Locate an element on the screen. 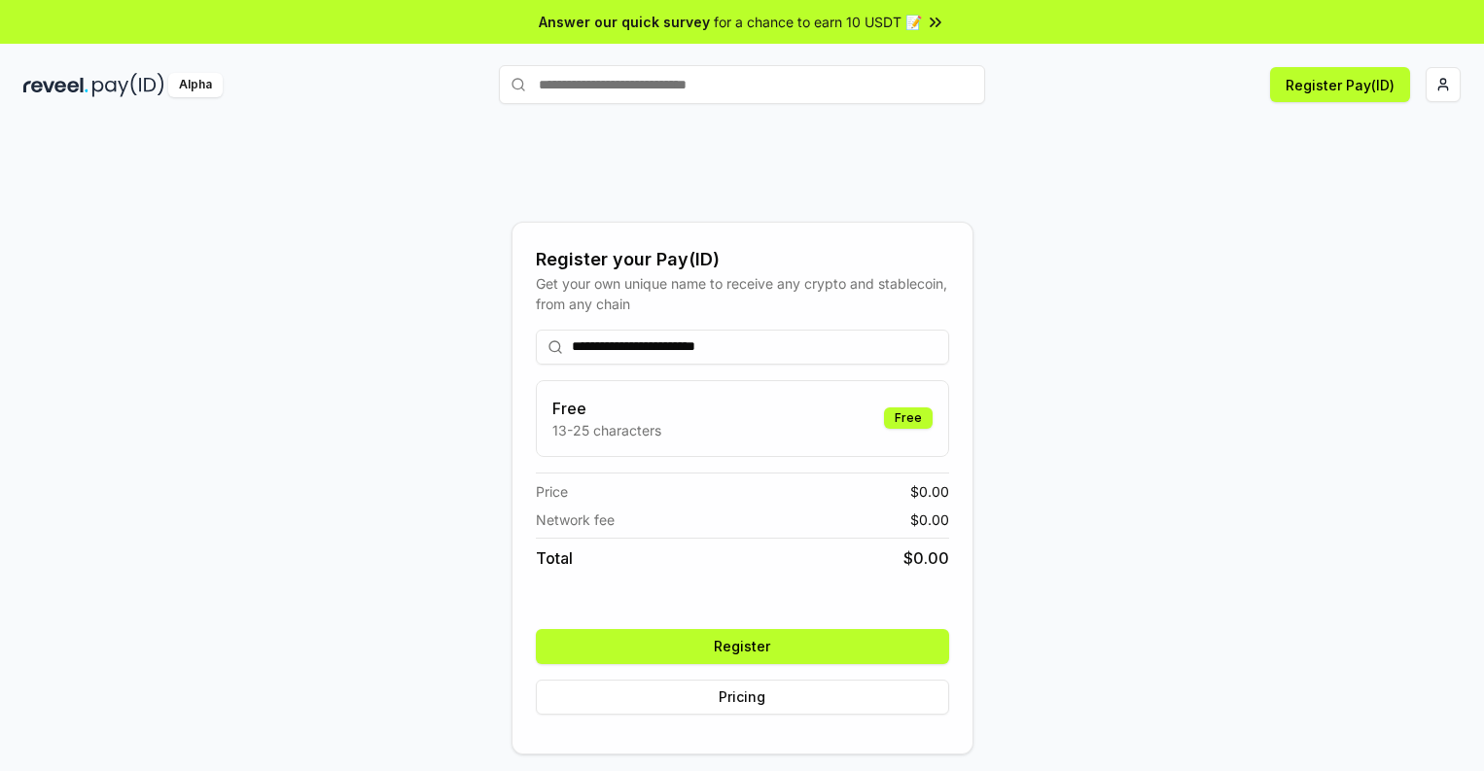 The width and height of the screenshot is (1484, 771). div: Free is located at coordinates (908, 418).